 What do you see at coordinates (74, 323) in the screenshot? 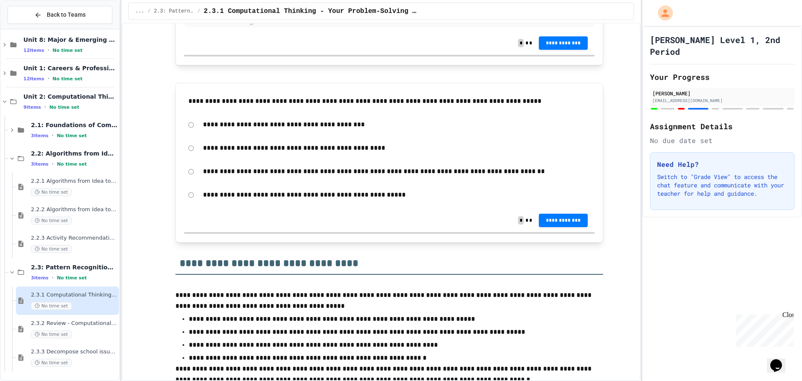
I see `span: 2.3.2 Review - Computational Thinking - Your Problem-Solving Toolkit` at bounding box center [74, 323].